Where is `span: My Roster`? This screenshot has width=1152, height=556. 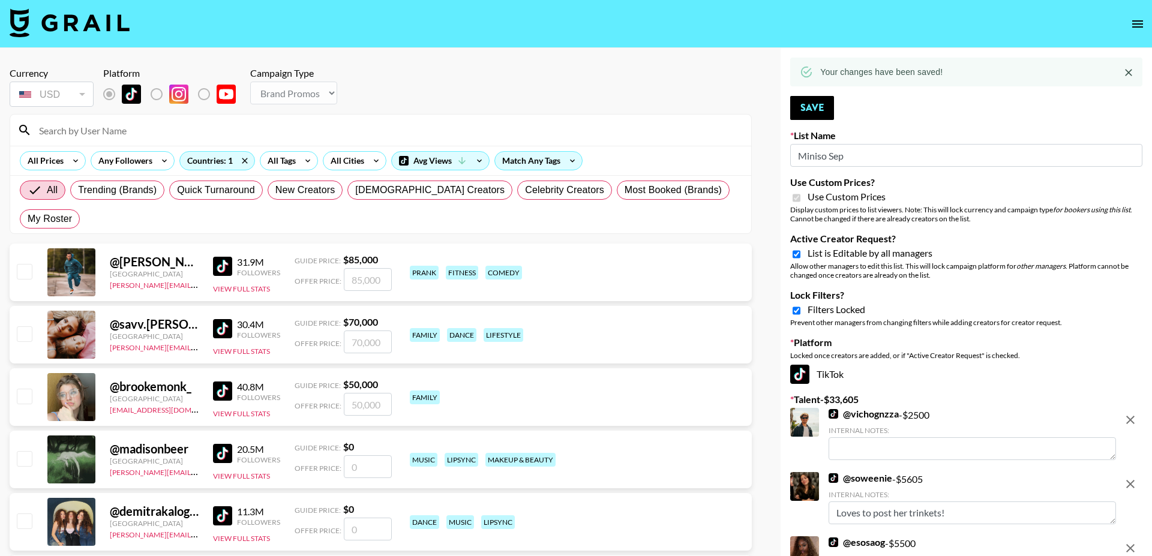
span: My Roster is located at coordinates (50, 219).